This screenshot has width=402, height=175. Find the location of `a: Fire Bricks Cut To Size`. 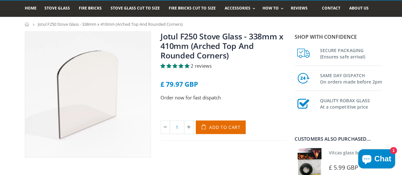

a: Fire Bricks Cut To Size is located at coordinates (195, 9).